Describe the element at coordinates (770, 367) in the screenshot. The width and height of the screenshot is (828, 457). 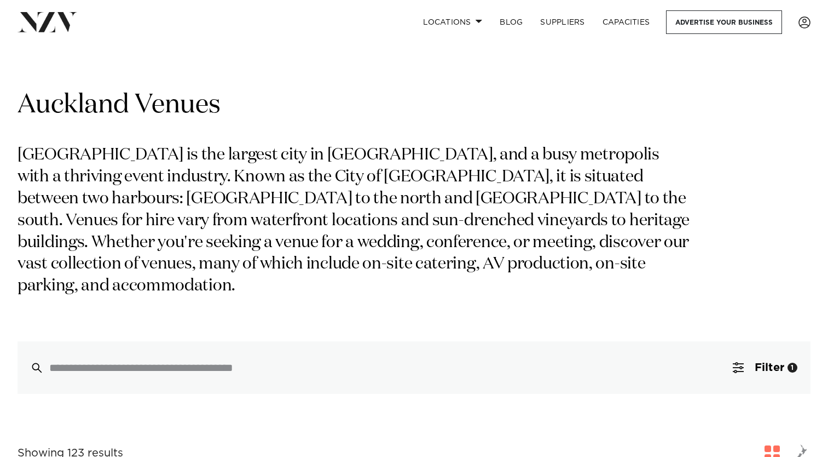
I see `span: Filter` at that location.